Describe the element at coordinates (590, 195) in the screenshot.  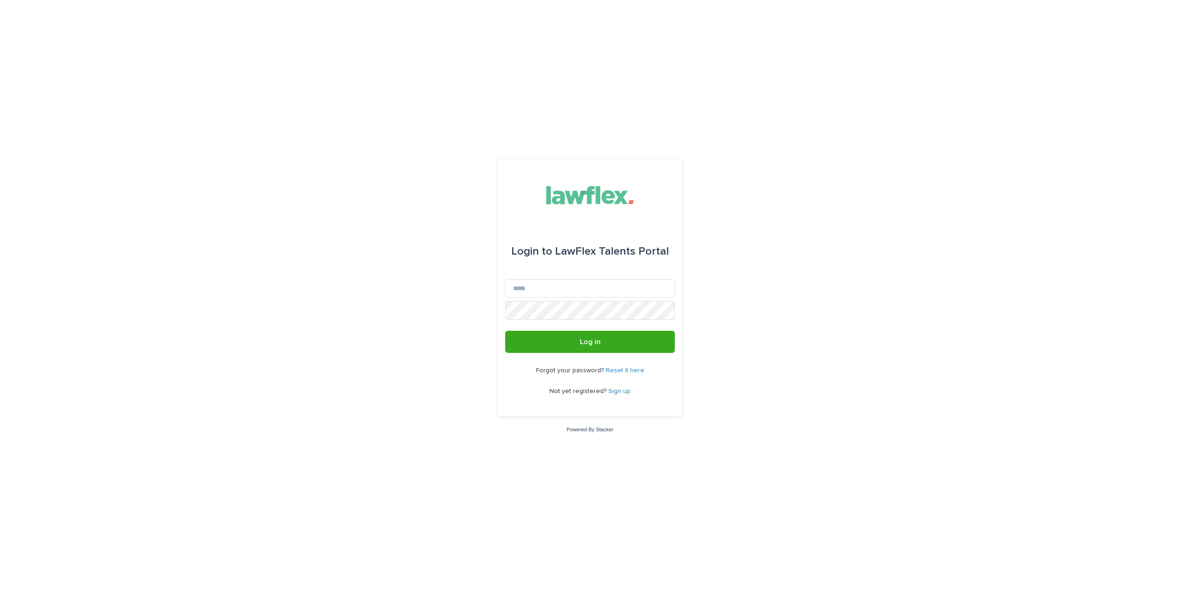
I see `img: Gnvw4qrBSHOAfo8VMhG6` at that location.